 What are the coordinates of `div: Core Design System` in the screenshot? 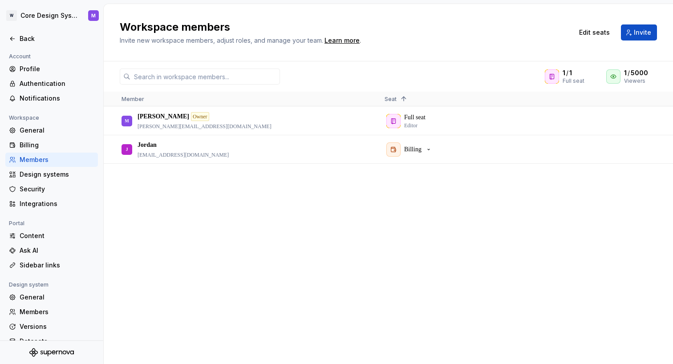 It's located at (49, 16).